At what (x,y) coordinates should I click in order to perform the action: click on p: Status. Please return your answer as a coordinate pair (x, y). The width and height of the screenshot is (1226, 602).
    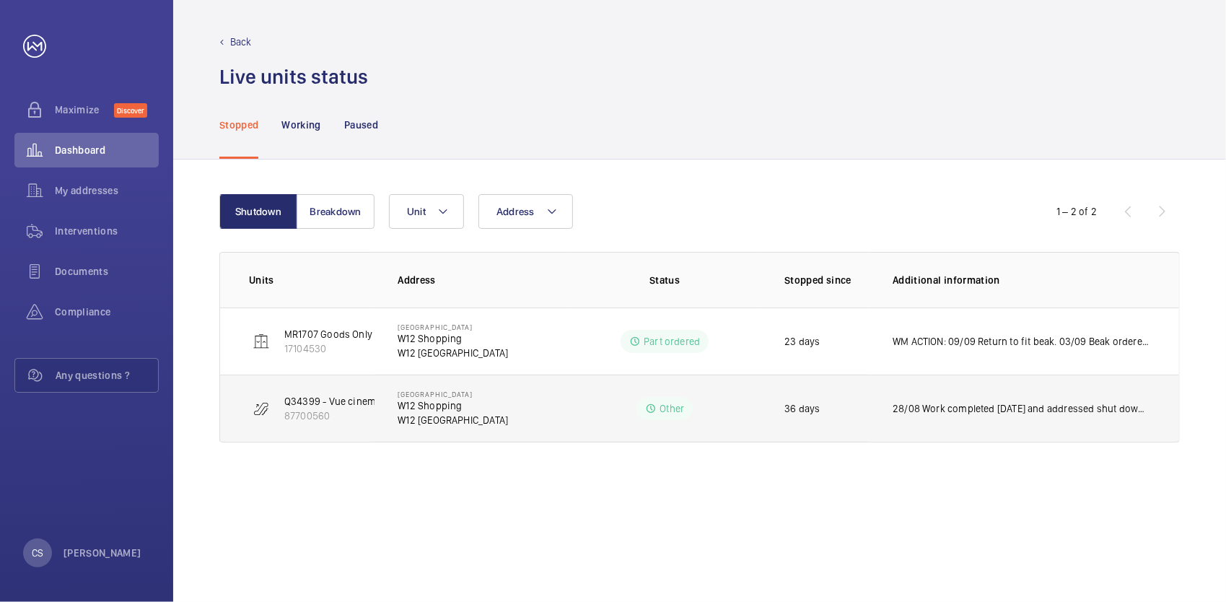
    Looking at the image, I should click on (665, 280).